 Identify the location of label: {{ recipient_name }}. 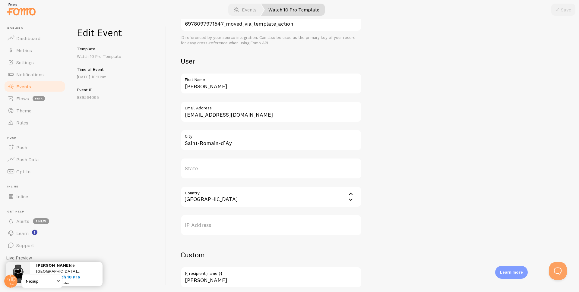
(271, 272).